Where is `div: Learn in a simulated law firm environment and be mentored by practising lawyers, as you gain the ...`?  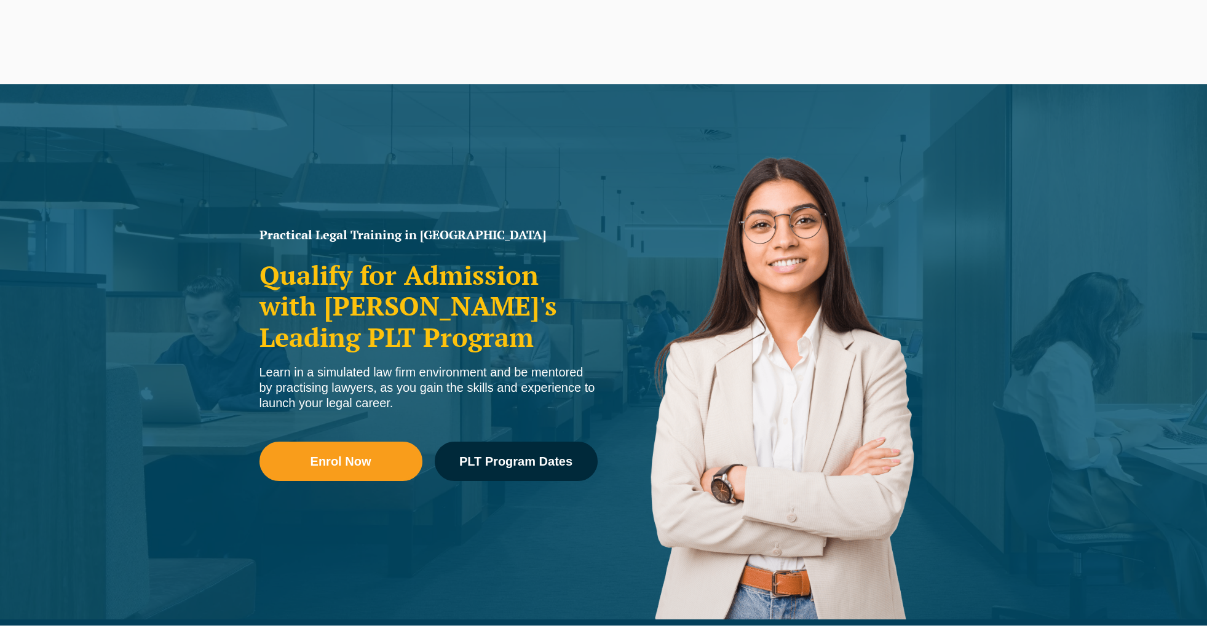
div: Learn in a simulated law firm environment and be mentored by practising lawyers, as you gain the ... is located at coordinates (429, 387).